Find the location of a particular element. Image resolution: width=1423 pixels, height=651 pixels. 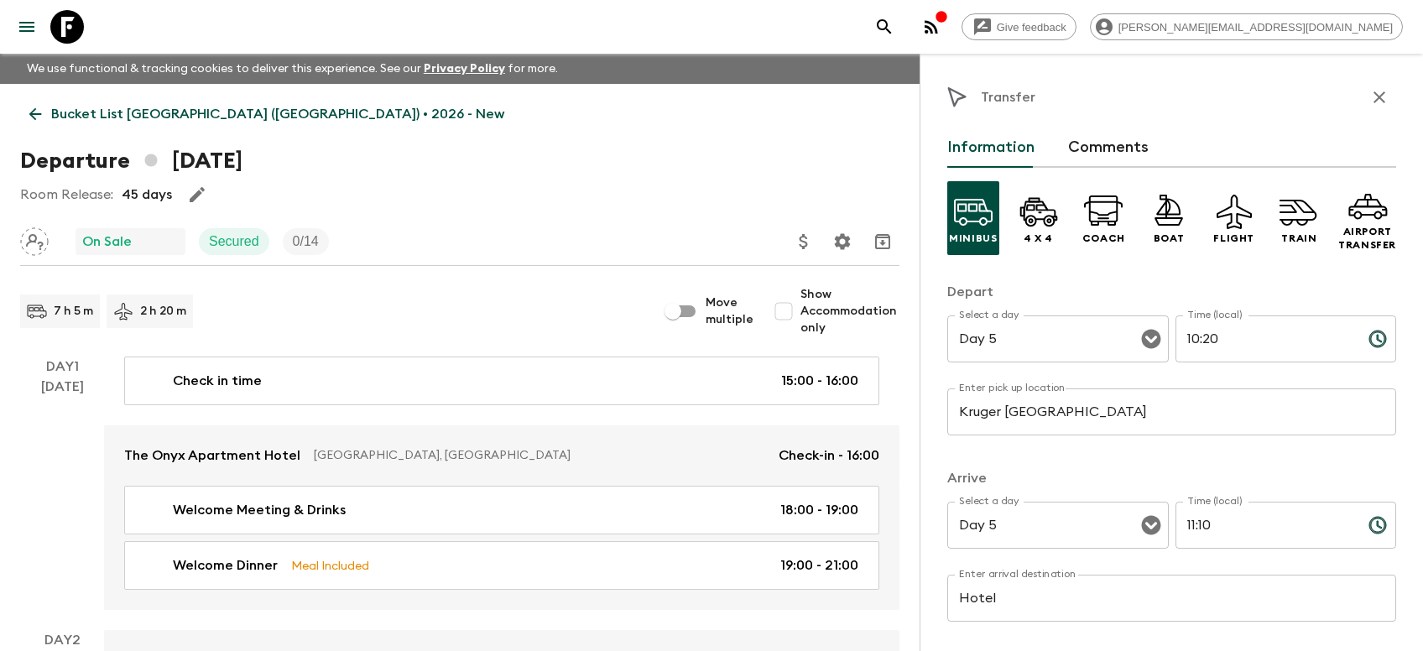

button: search adventures is located at coordinates (885, 27).